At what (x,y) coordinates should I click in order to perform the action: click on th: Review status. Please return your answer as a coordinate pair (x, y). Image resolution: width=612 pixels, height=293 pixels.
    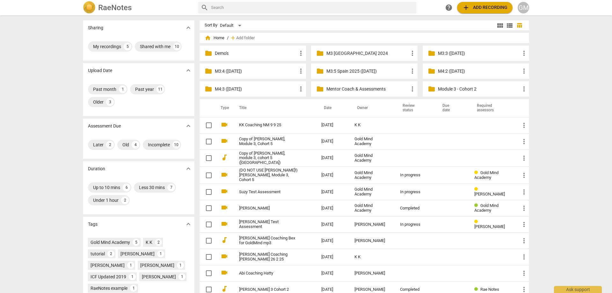
    Looking at the image, I should click on (415, 108).